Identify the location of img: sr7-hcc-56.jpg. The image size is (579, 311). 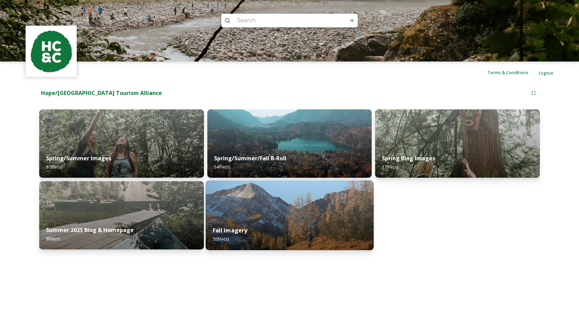
(458, 143).